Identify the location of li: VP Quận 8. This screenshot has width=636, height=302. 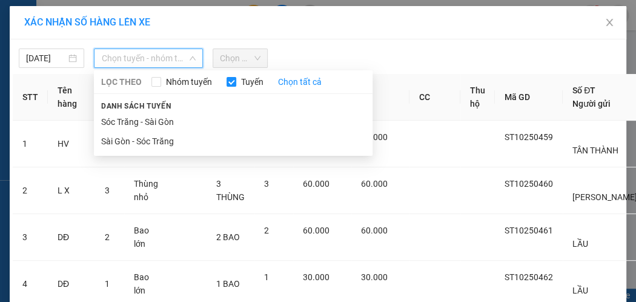
(122, 72).